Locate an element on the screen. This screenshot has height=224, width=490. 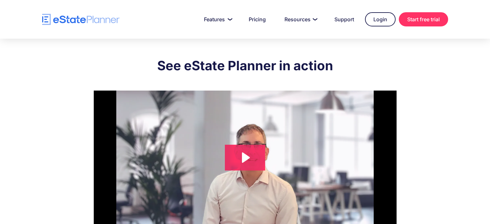
a: Login is located at coordinates (380, 19).